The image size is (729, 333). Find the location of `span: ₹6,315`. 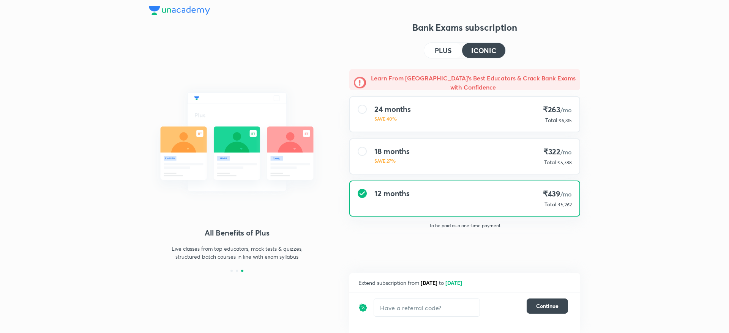

span: ₹6,315 is located at coordinates (565, 120).